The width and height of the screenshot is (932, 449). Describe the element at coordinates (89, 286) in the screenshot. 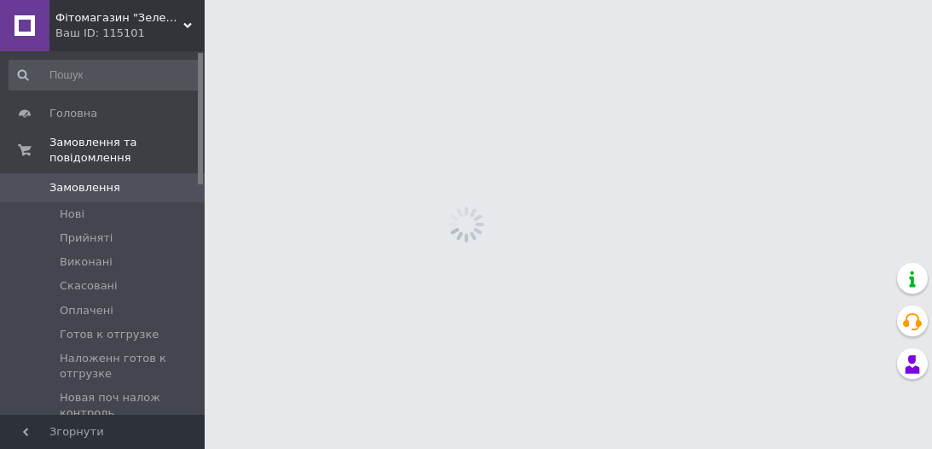

I see `span: Скасовані` at that location.